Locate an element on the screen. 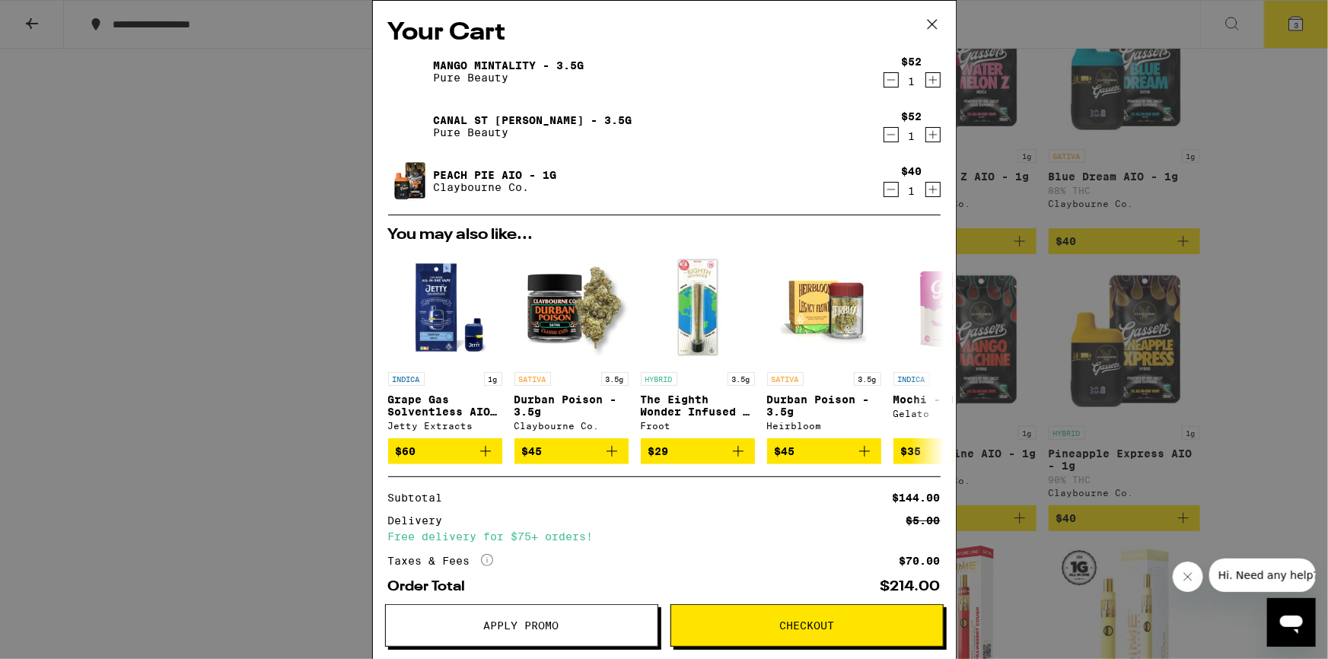 The width and height of the screenshot is (1328, 659). p: 1g is located at coordinates (493, 379).